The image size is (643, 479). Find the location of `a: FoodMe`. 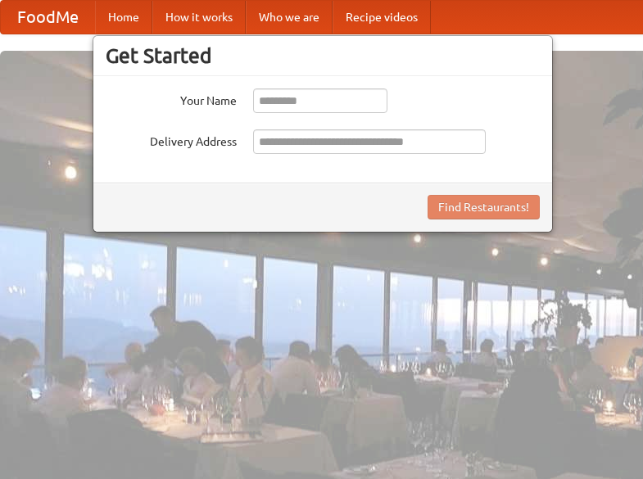

a: FoodMe is located at coordinates (48, 17).